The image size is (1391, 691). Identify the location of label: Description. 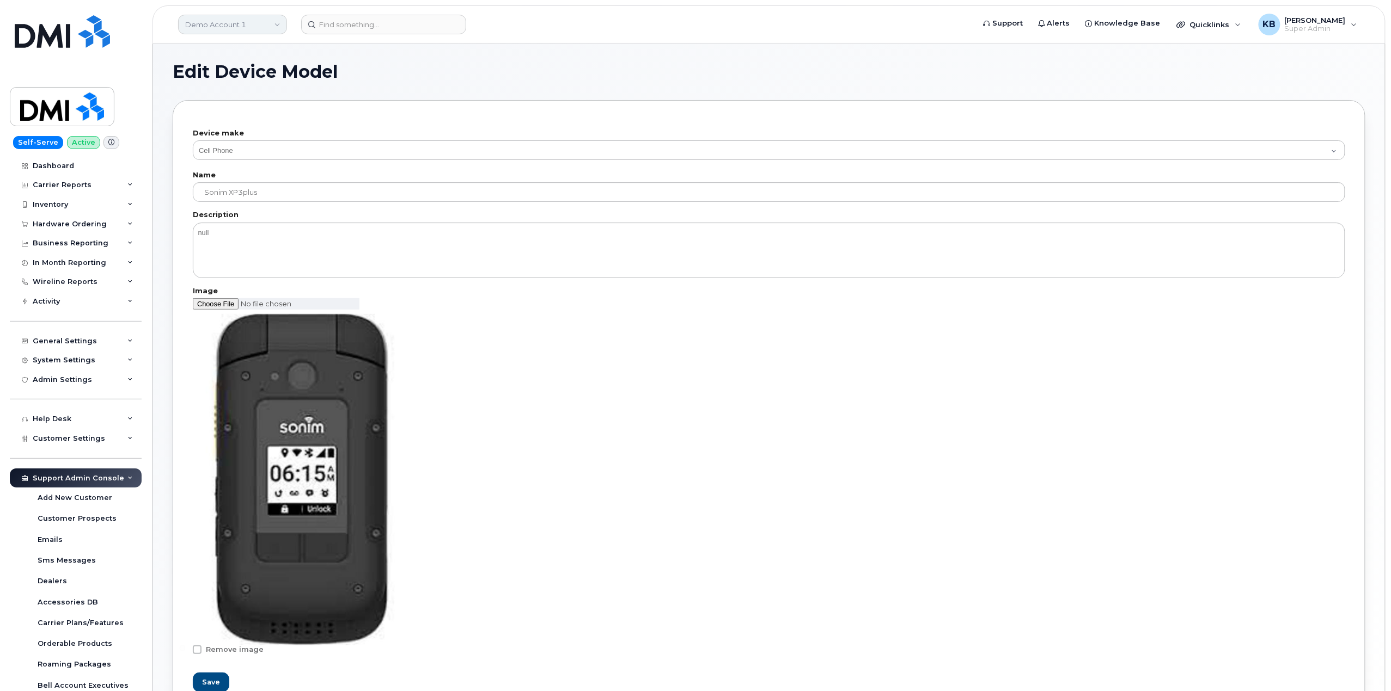
(769, 215).